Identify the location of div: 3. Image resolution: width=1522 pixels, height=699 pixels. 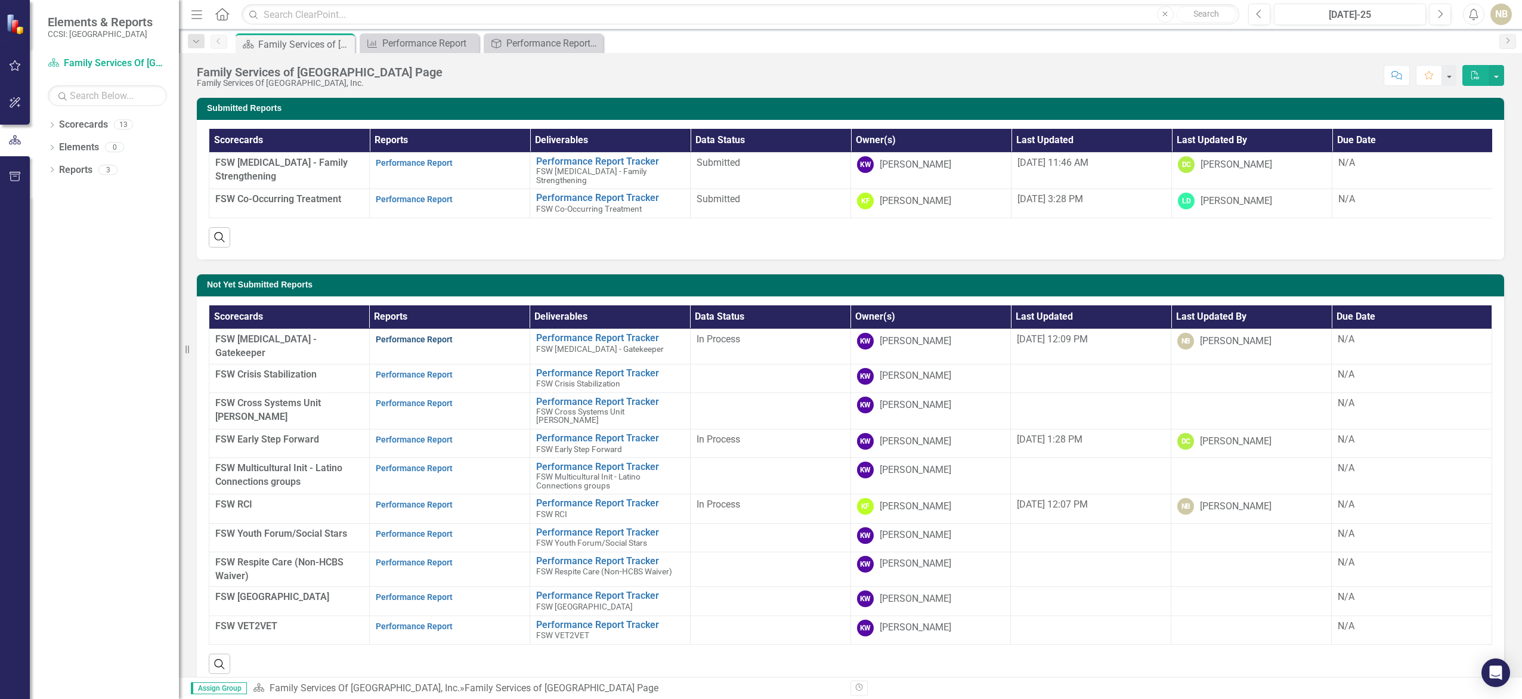
(108, 169).